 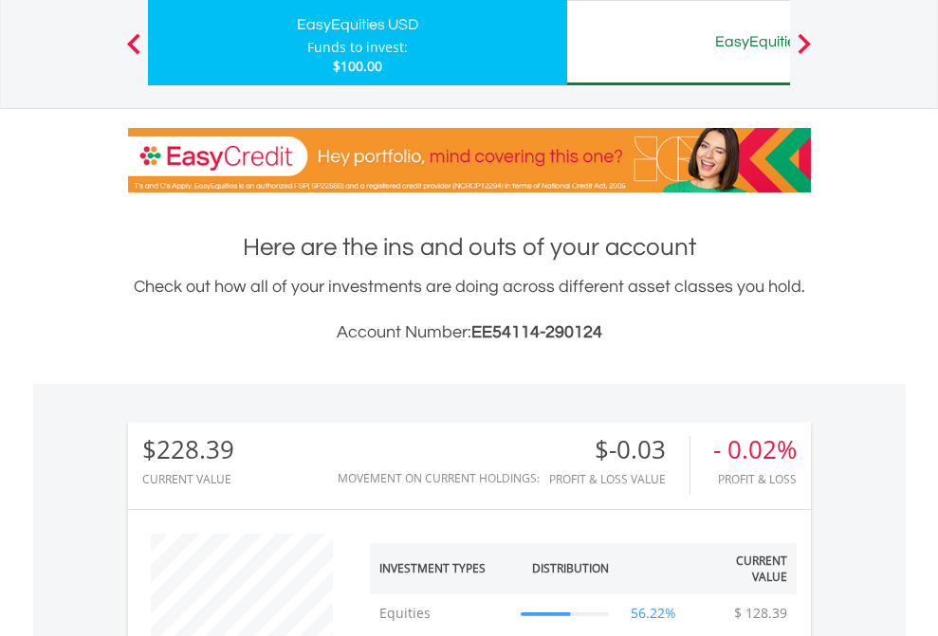 What do you see at coordinates (755, 449) in the screenshot?
I see `div: - 0.02%` at bounding box center [755, 449].